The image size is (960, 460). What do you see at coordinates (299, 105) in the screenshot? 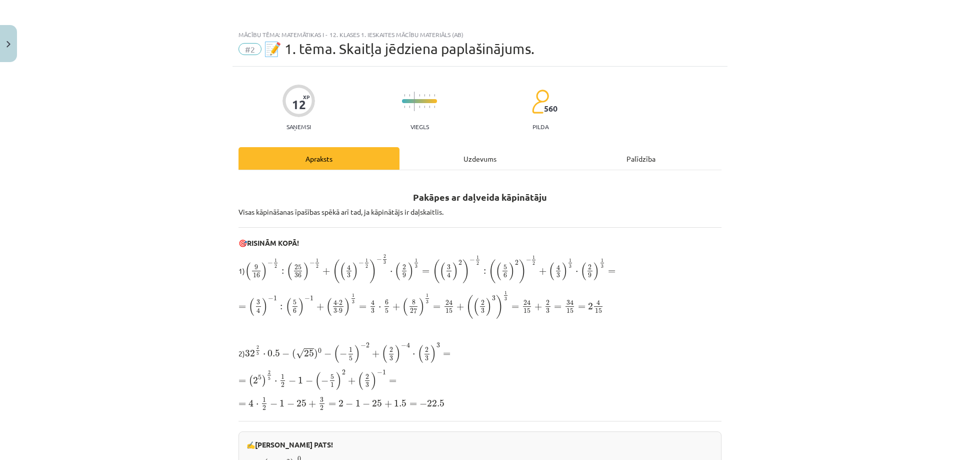
I see `div: 12` at bounding box center [299, 105].